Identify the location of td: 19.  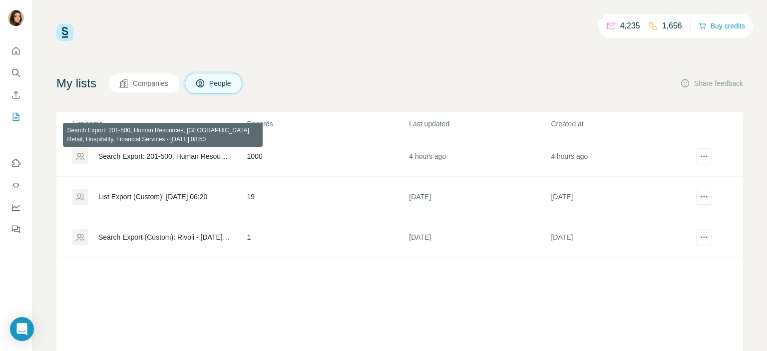
(328, 197).